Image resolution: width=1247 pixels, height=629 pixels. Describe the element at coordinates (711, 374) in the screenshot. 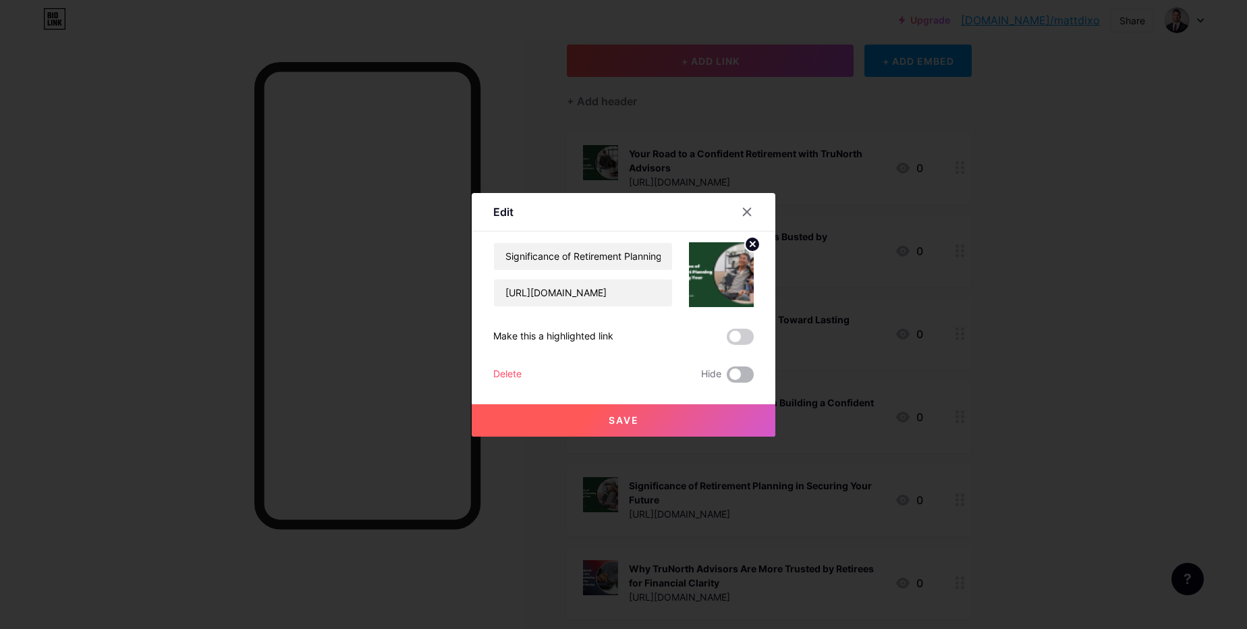

I see `span: Hide` at that location.